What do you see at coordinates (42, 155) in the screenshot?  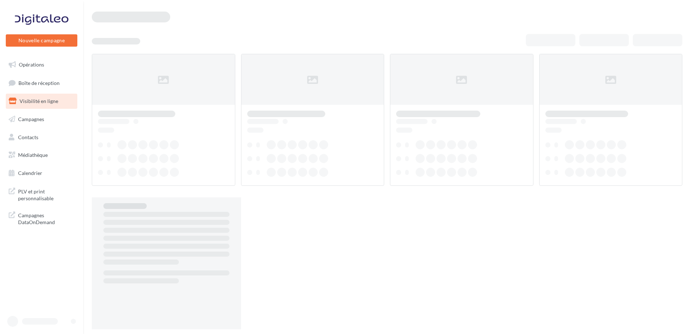 I see `a: Médiathèque` at bounding box center [42, 155].